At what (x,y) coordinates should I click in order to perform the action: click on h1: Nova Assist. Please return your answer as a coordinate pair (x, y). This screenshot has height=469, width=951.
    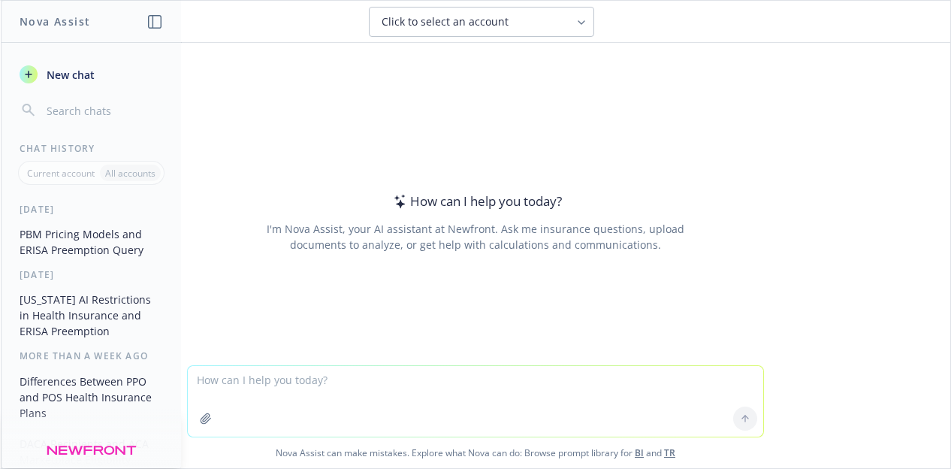
    Looking at the image, I should click on (55, 21).